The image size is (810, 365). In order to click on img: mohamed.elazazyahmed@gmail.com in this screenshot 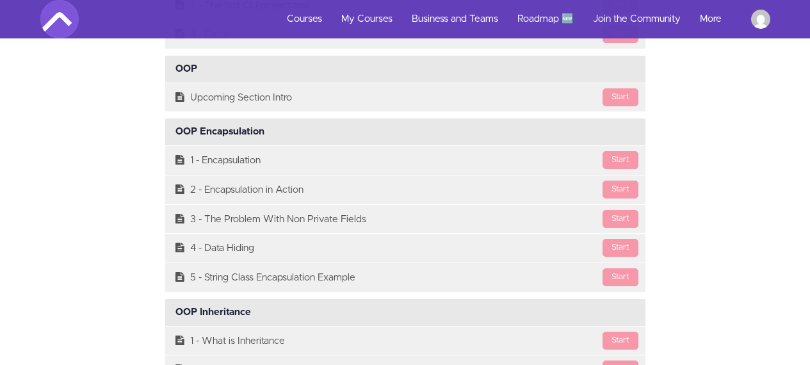, I will do `click(761, 19)`.